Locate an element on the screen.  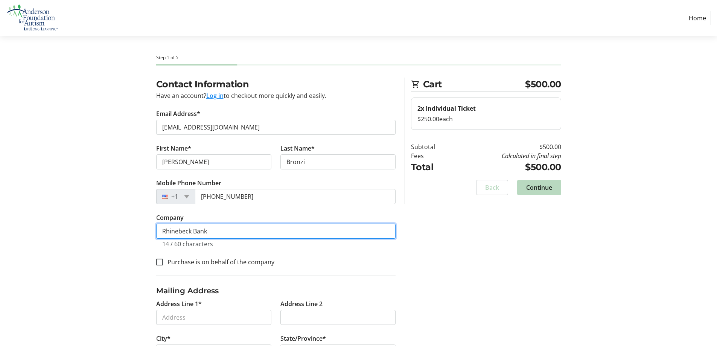
label: Email Address* is located at coordinates (178, 114).